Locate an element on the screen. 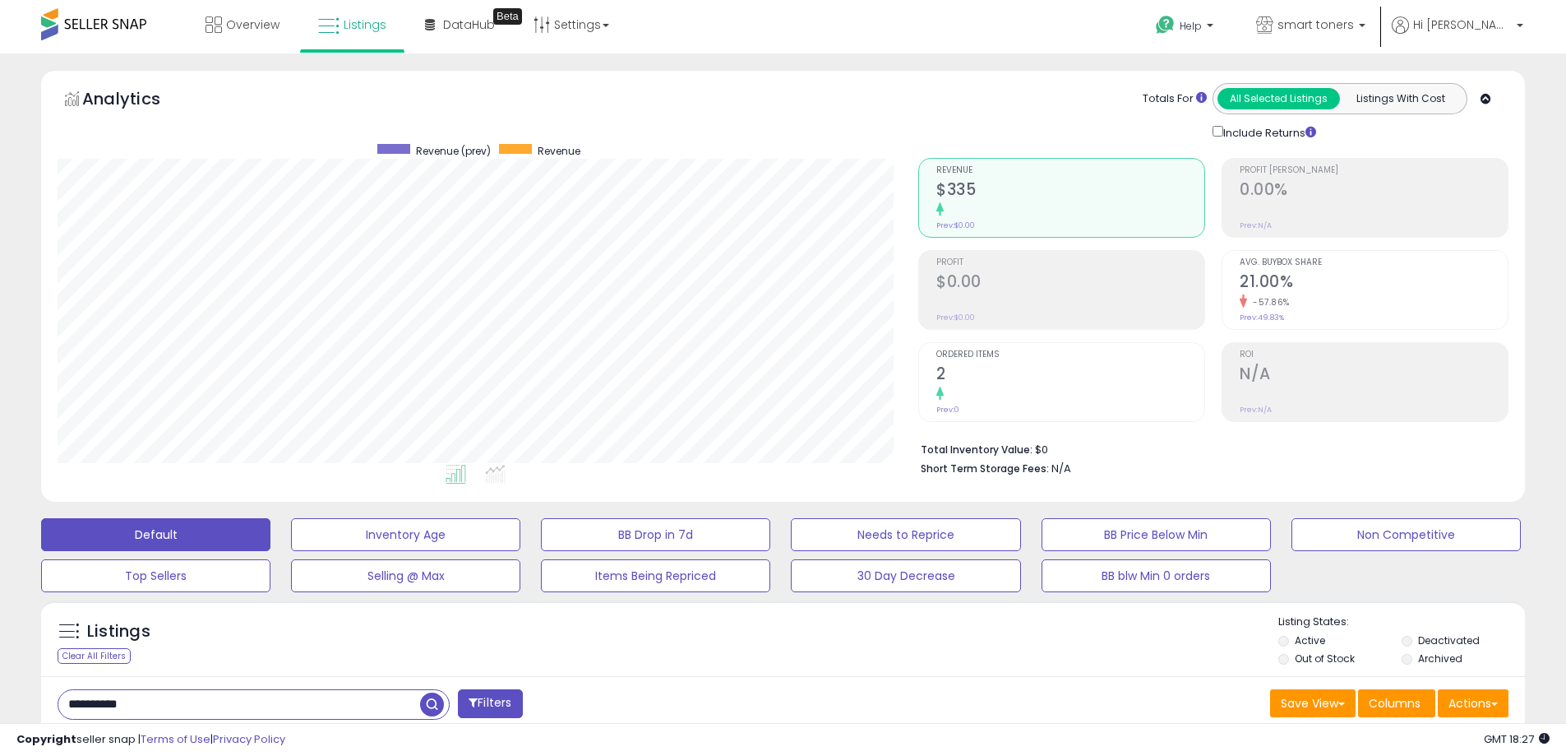  button: Inventory Age is located at coordinates (405, 535).